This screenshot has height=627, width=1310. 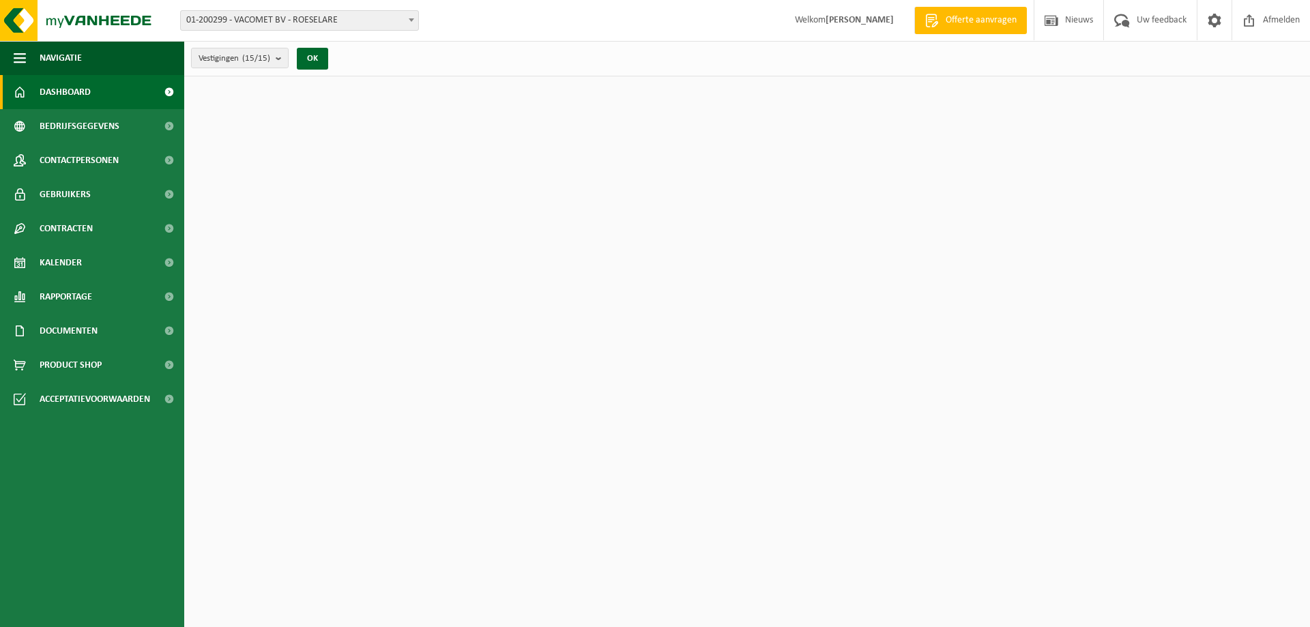 I want to click on span: Navigatie, so click(x=61, y=58).